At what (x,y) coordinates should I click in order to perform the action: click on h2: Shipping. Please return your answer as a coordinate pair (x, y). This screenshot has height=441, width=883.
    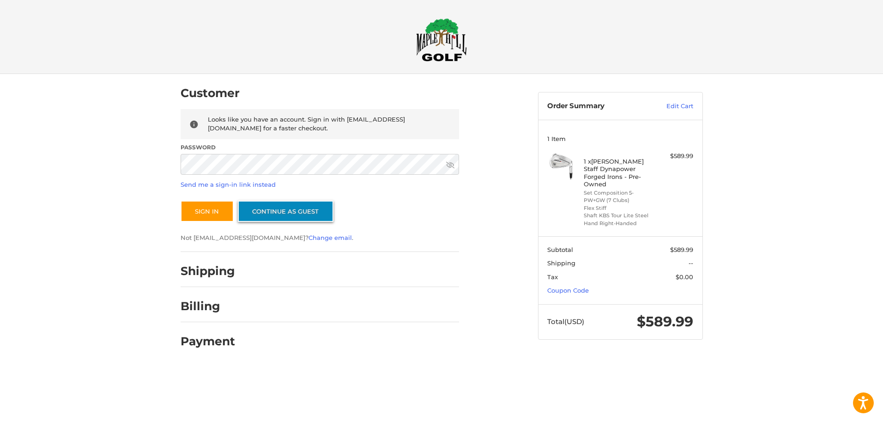
    Looking at the image, I should click on (208, 271).